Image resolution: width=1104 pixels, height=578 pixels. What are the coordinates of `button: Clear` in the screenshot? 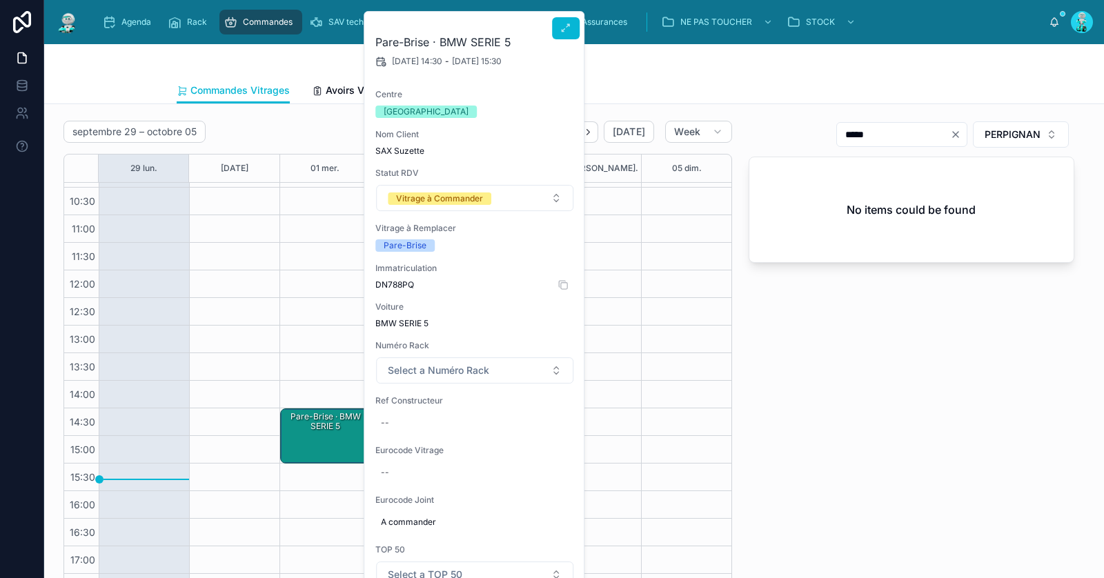 It's located at (958, 135).